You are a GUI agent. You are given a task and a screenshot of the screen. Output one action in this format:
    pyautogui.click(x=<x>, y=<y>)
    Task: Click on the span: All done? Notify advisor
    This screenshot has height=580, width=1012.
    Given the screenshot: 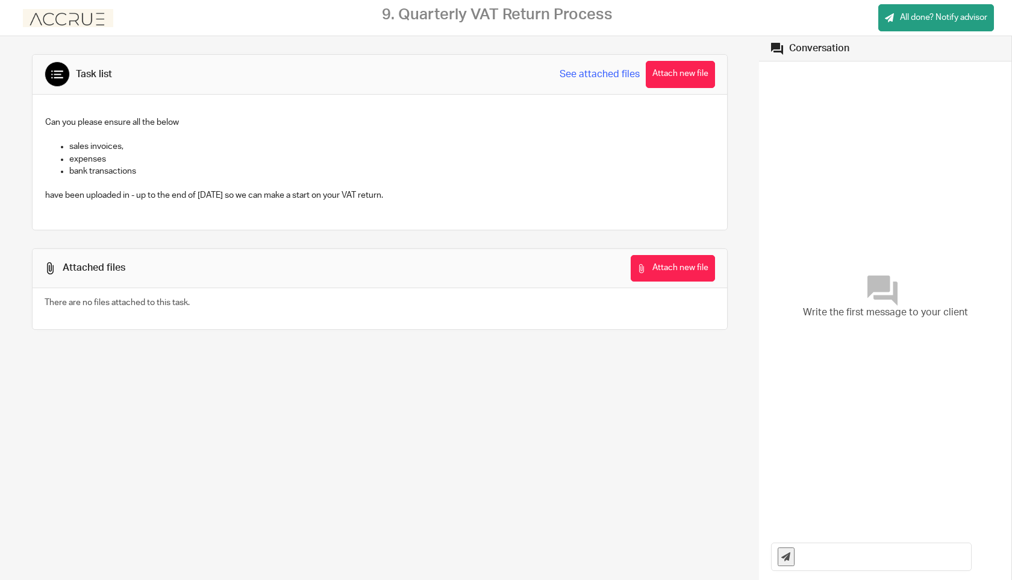 What is the action you would take?
    pyautogui.click(x=944, y=17)
    